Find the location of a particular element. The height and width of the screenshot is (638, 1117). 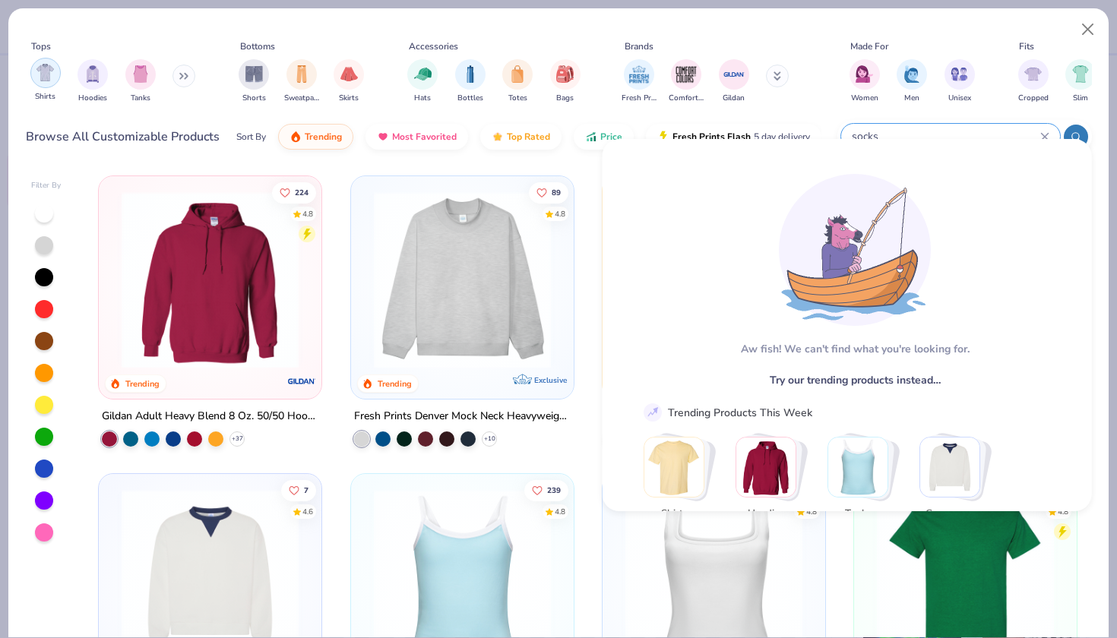

div: filter for Slim is located at coordinates (1080, 81).